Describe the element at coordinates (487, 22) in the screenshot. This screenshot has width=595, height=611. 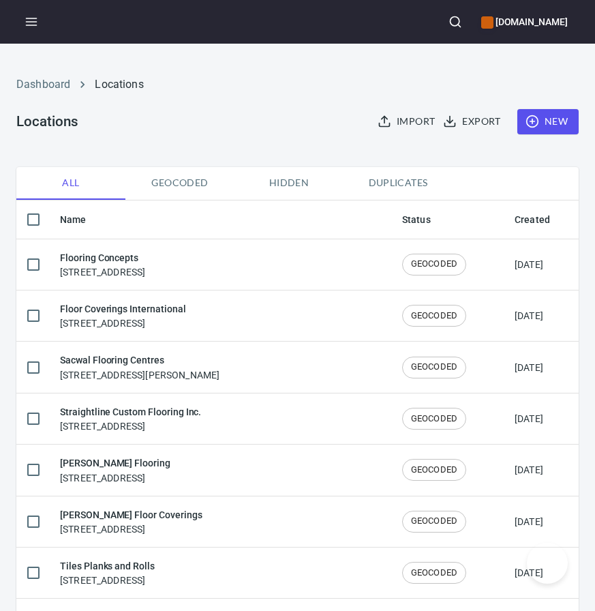
I see `button: color-CE600E` at that location.